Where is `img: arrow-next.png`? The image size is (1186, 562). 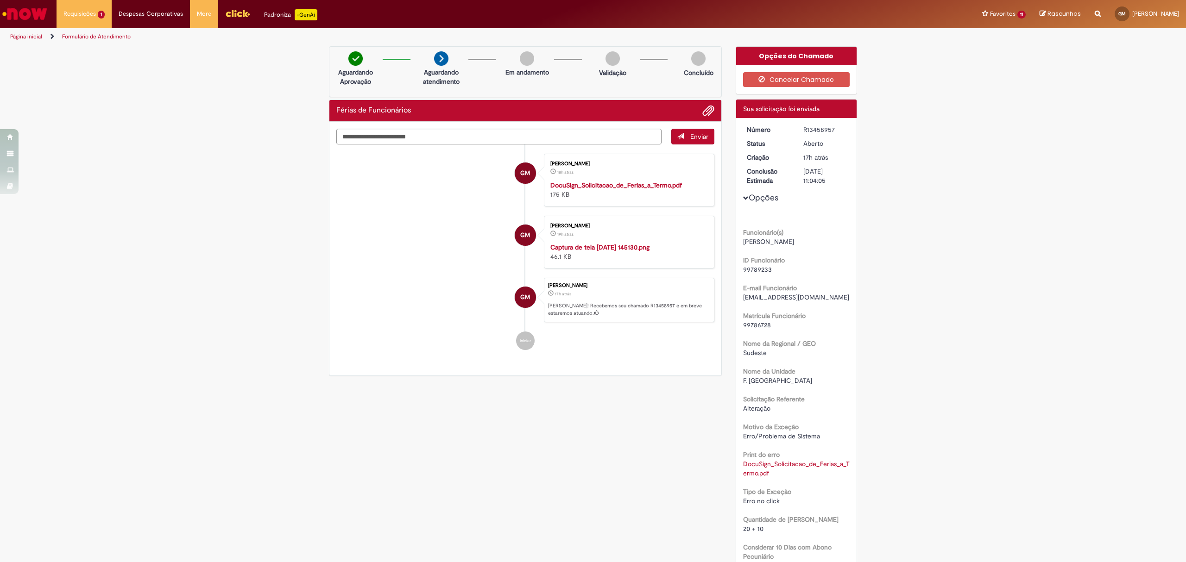 img: arrow-next.png is located at coordinates (441, 58).